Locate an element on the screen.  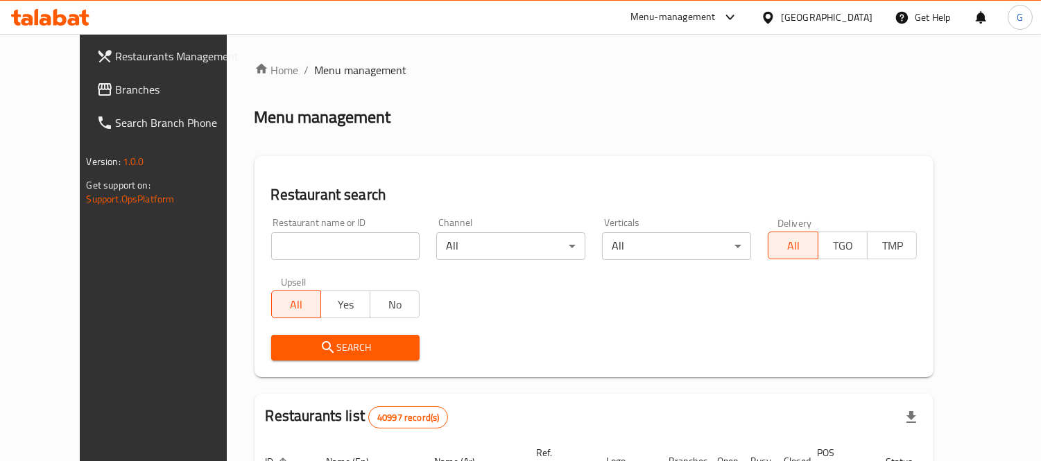
input: Search for restaurant name or ID.. is located at coordinates (345, 246).